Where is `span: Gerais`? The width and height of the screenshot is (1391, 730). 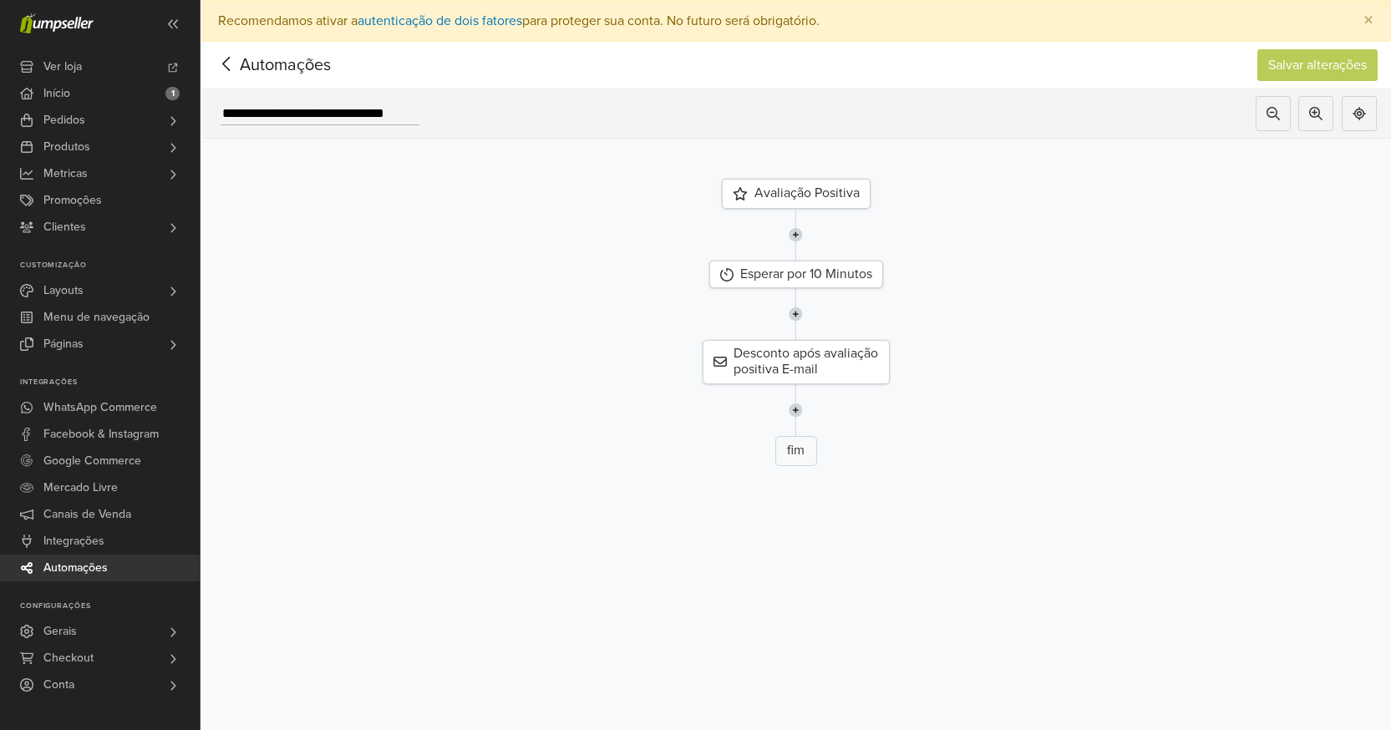
span: Gerais is located at coordinates (60, 632).